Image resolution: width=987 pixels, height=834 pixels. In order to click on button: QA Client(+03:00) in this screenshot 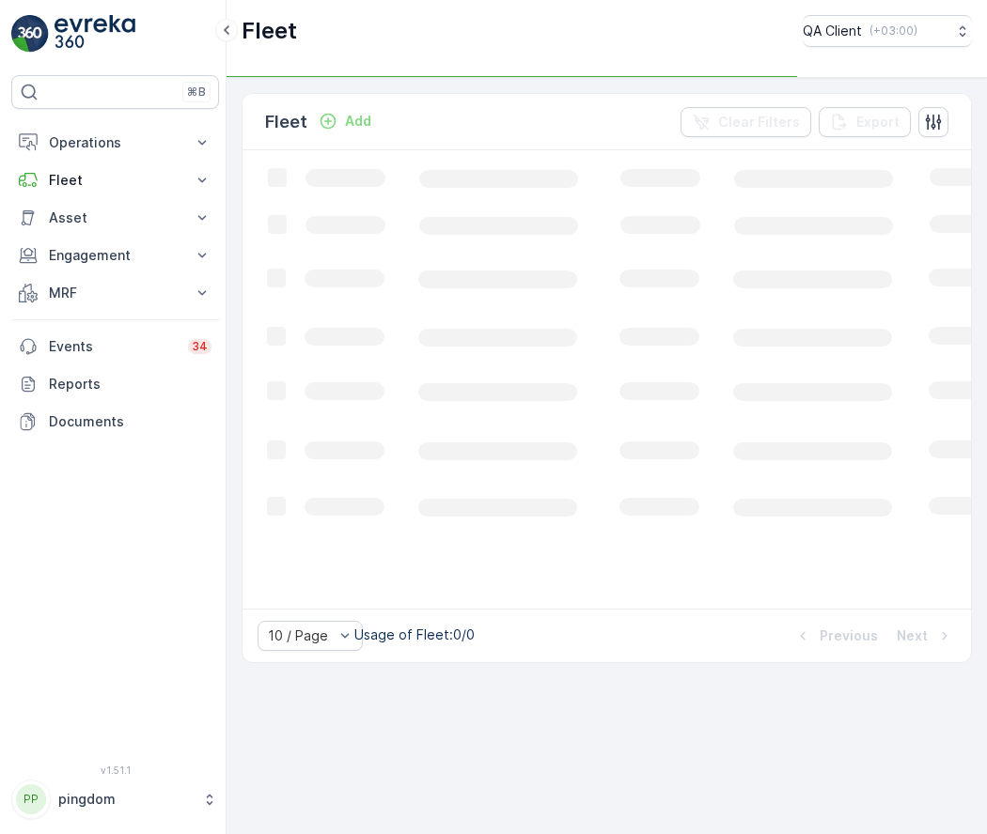, I will do `click(887, 31)`.